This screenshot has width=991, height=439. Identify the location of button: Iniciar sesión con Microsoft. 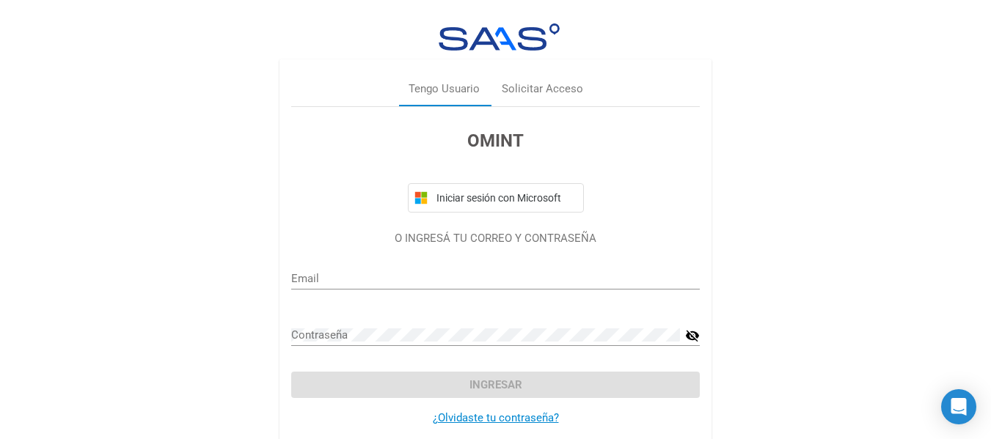
(496, 198).